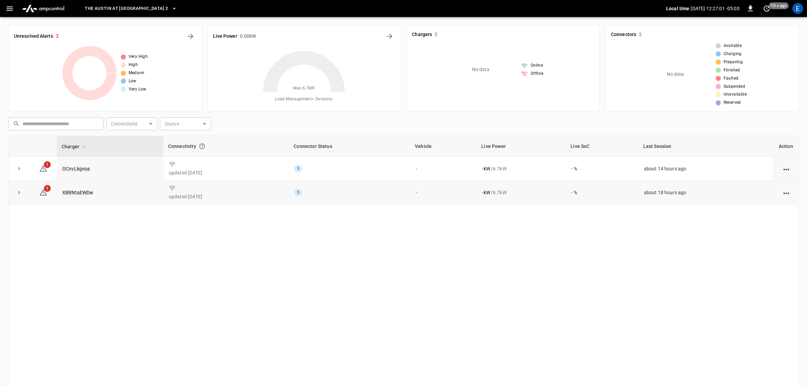  What do you see at coordinates (304, 99) in the screenshot?
I see `span: Load Management = Dynamic` at bounding box center [304, 99].